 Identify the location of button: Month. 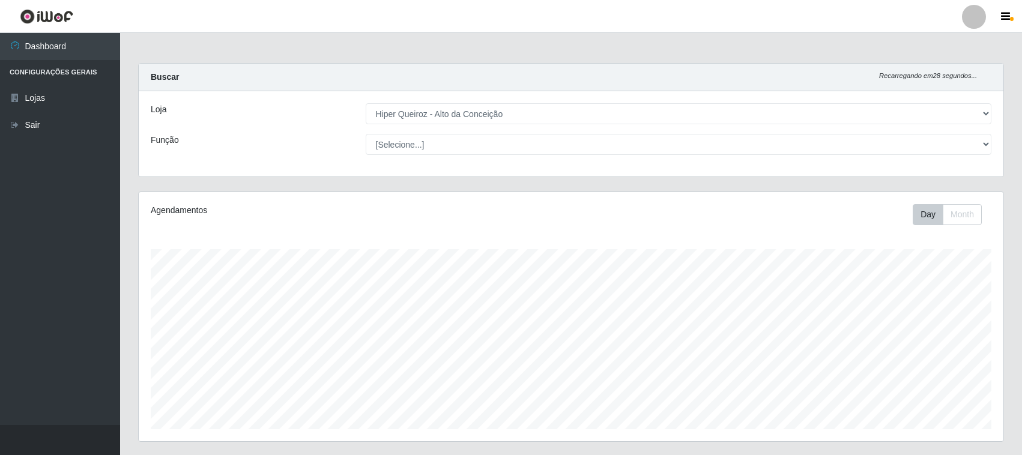
(962, 214).